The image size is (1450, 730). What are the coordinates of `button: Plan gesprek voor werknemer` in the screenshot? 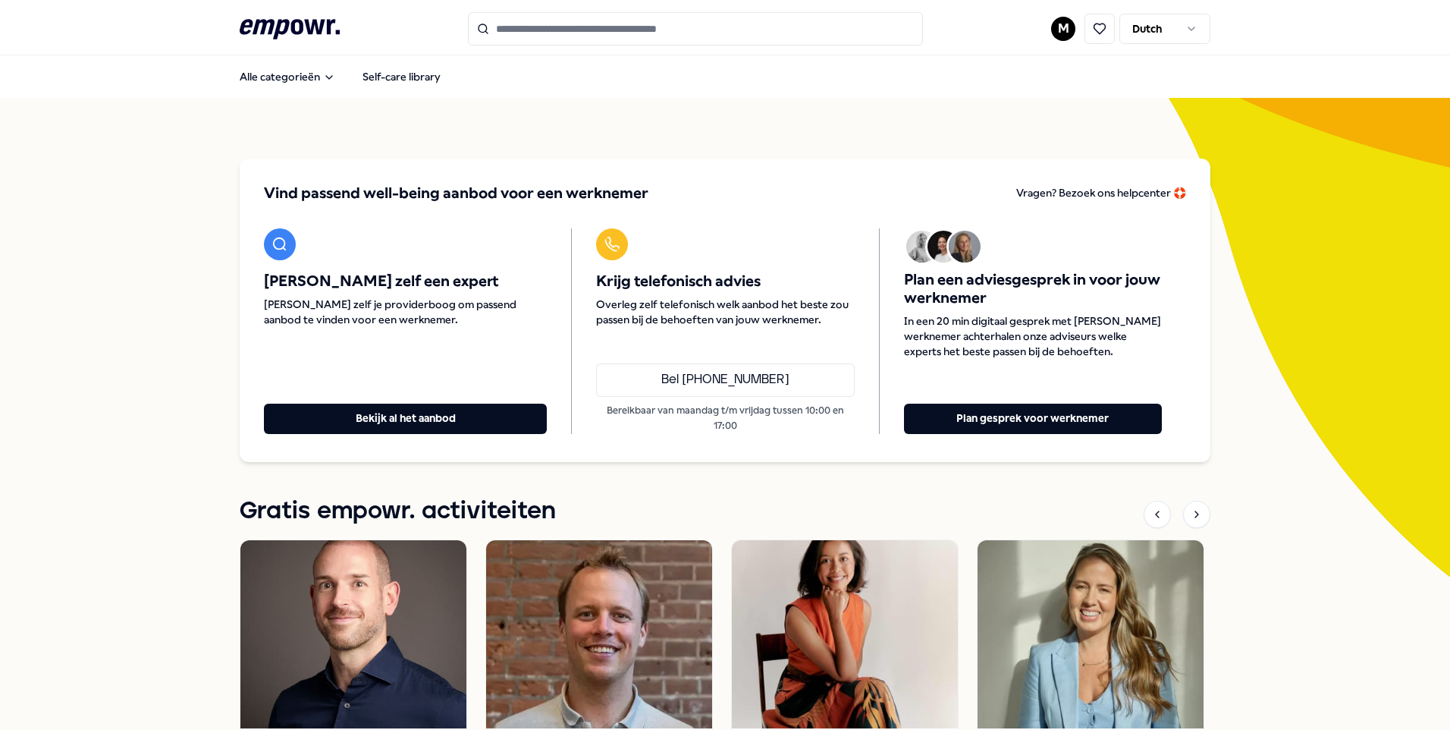 It's located at (1033, 419).